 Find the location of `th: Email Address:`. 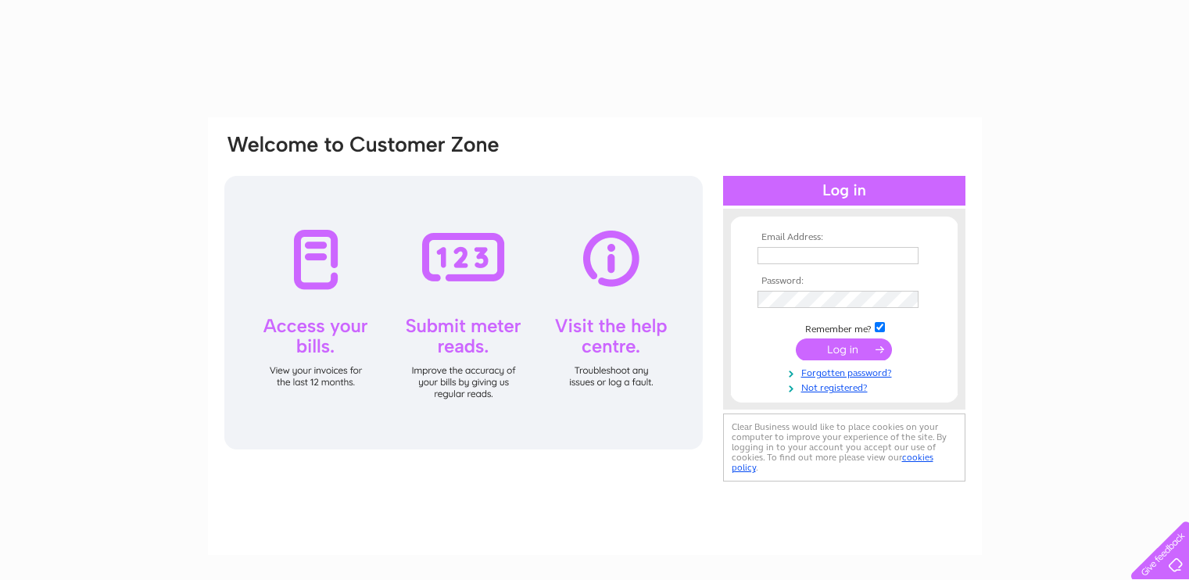

th: Email Address: is located at coordinates (844, 238).